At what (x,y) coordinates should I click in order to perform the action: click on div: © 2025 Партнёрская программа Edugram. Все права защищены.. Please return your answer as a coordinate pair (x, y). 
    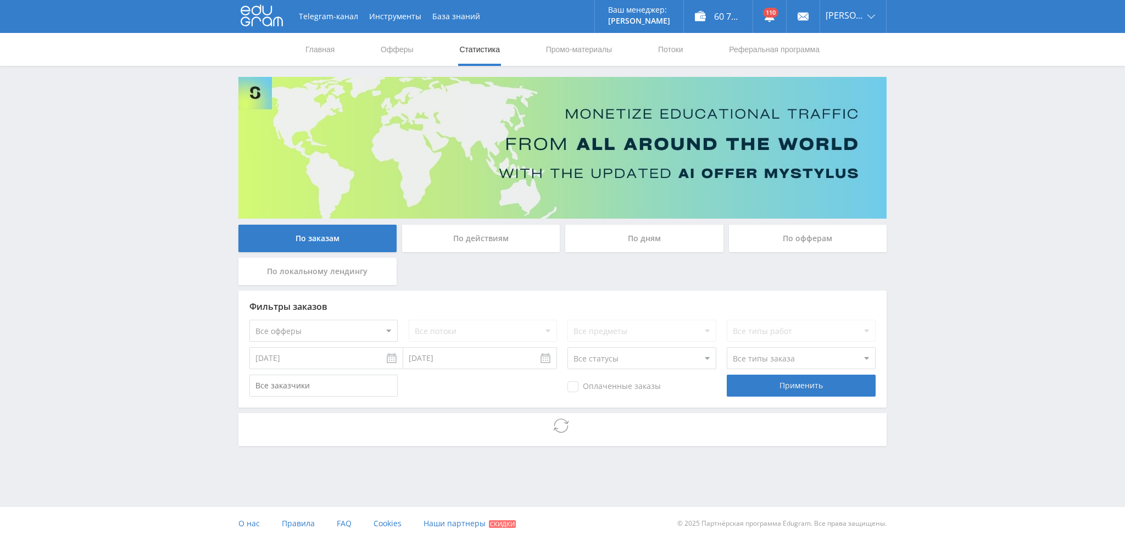
    Looking at the image, I should click on (727, 524).